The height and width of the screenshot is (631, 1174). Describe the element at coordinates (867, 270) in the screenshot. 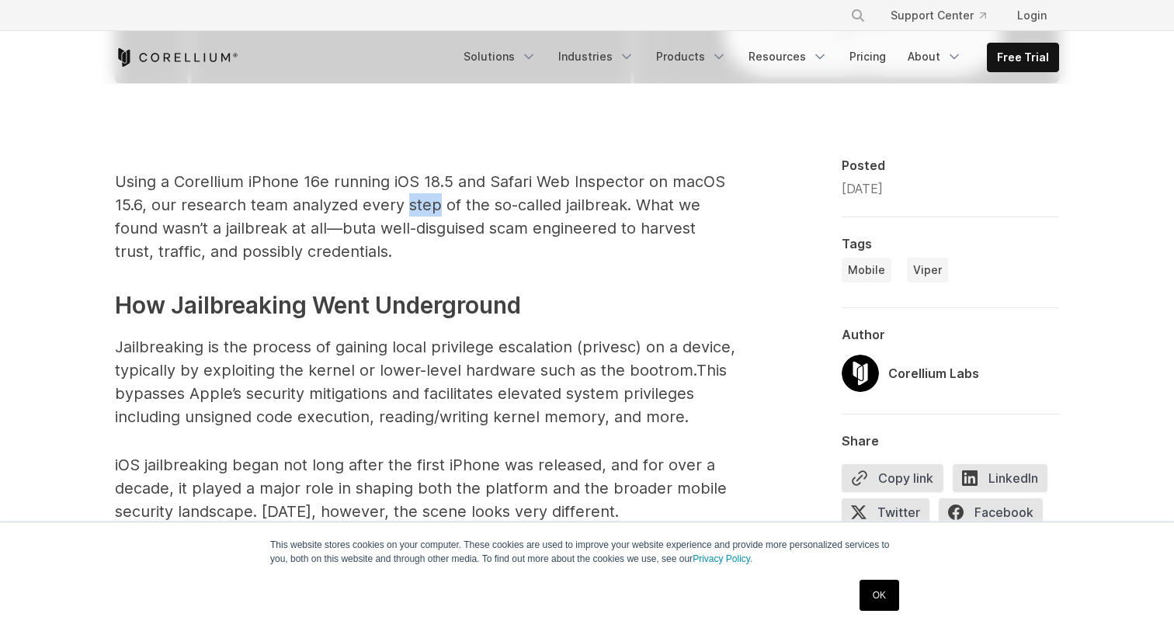

I see `a: Mobile` at that location.